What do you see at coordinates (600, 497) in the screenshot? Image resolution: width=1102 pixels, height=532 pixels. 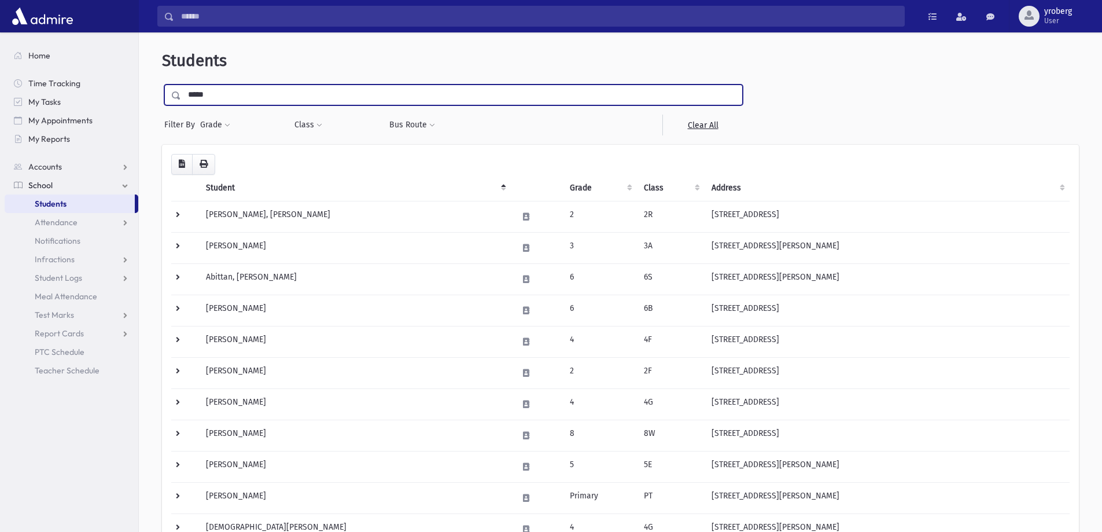 I see `td: Primary` at bounding box center [600, 497].